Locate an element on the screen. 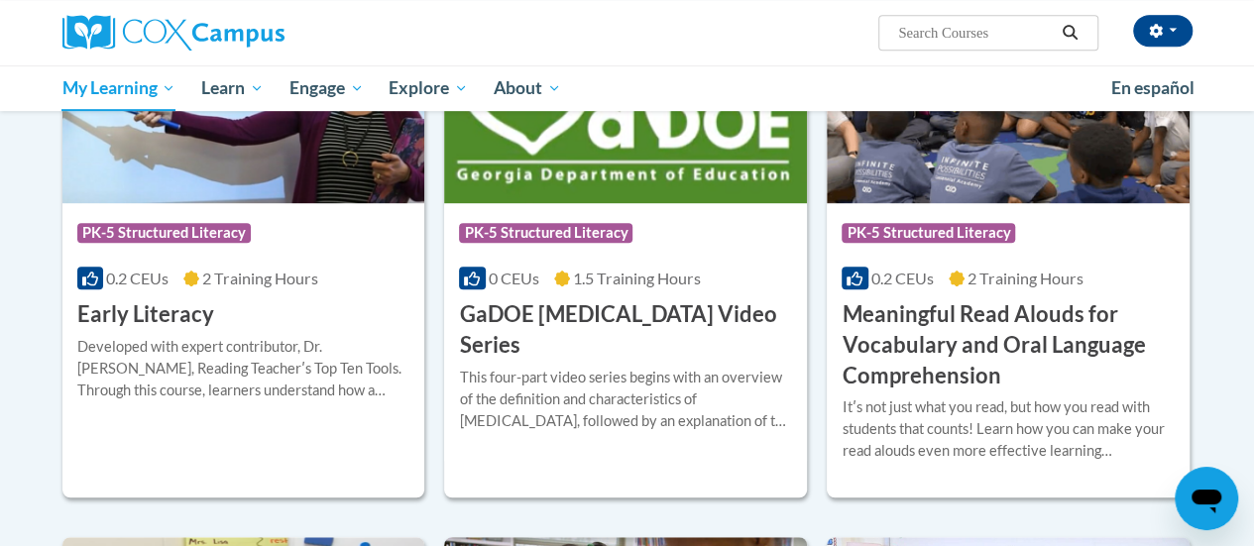  span: Explore is located at coordinates (428, 88).